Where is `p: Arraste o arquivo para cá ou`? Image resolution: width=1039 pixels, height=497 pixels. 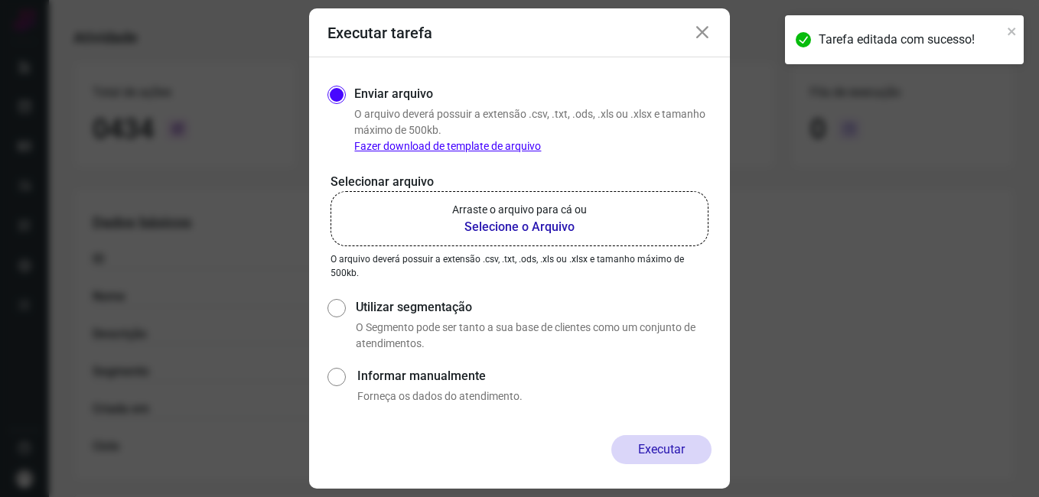 p: Arraste o arquivo para cá ou is located at coordinates (520, 210).